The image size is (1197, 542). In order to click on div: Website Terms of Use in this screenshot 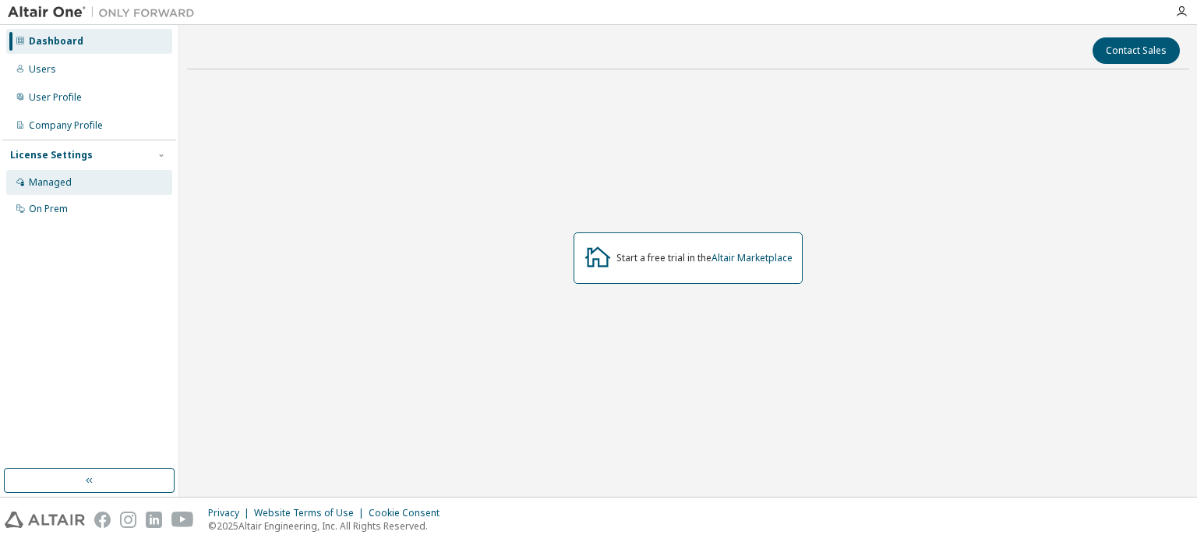, I will do `click(311, 513)`.